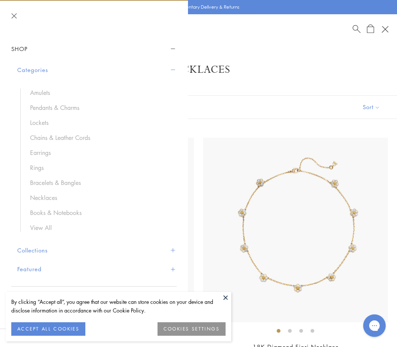  Describe the element at coordinates (94, 295) in the screenshot. I see `a: High Jewellery` at that location.